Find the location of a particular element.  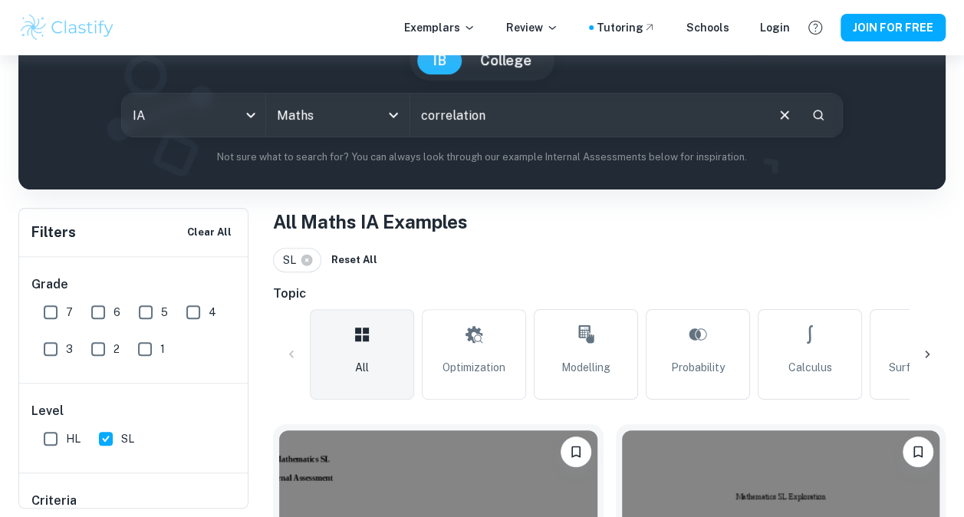

img: Clastify logo is located at coordinates (67, 28).